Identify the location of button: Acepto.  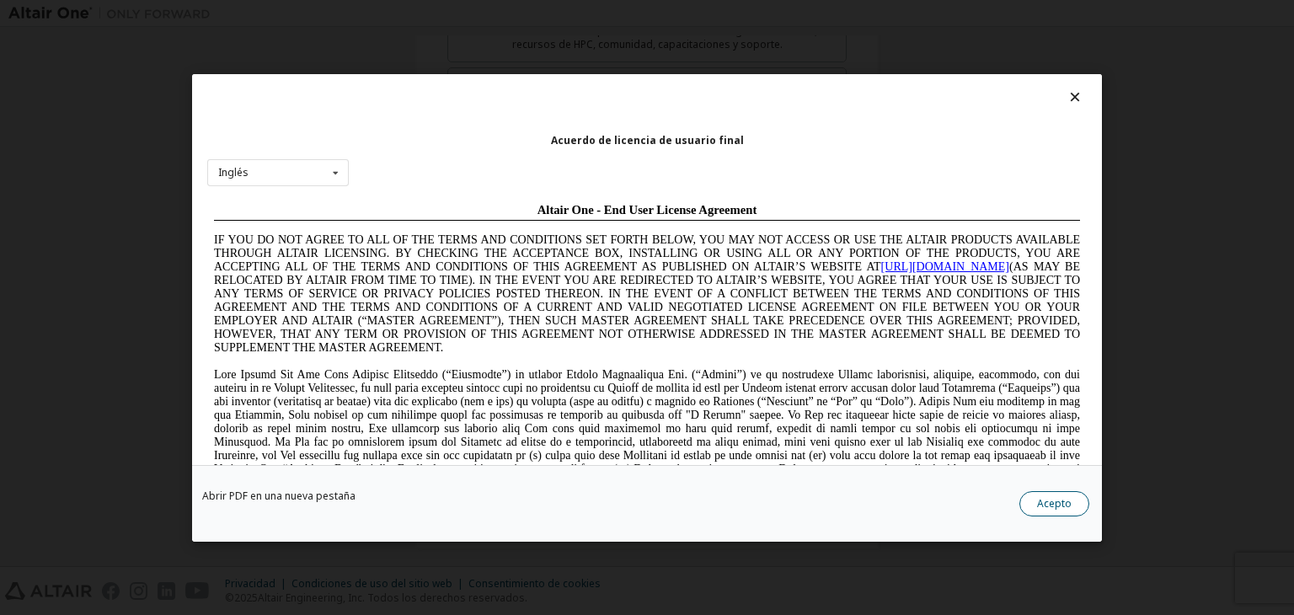
(1054, 504).